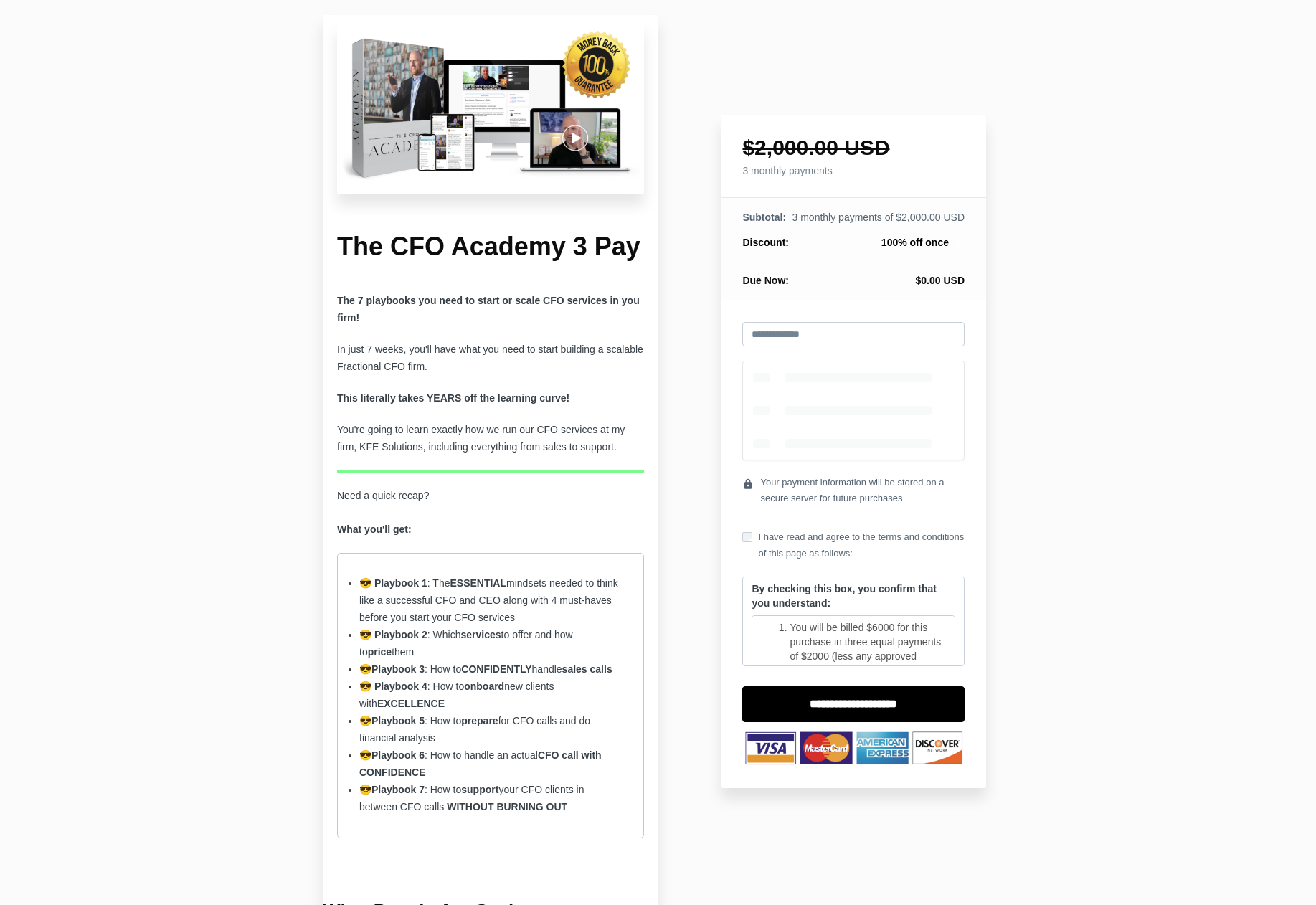  I want to click on b: The 7 playbooks you need to start or scale CFO services in you firm!, so click(488, 309).